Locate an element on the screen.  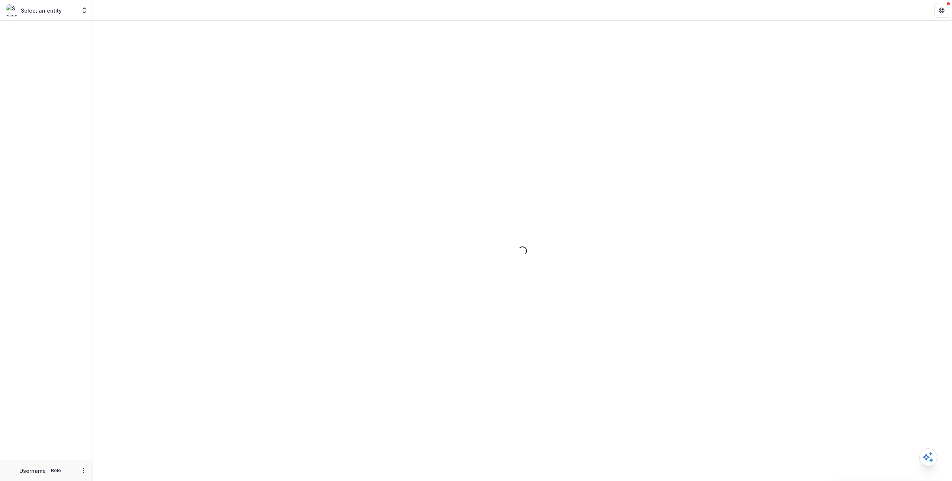
p: Role is located at coordinates (56, 471).